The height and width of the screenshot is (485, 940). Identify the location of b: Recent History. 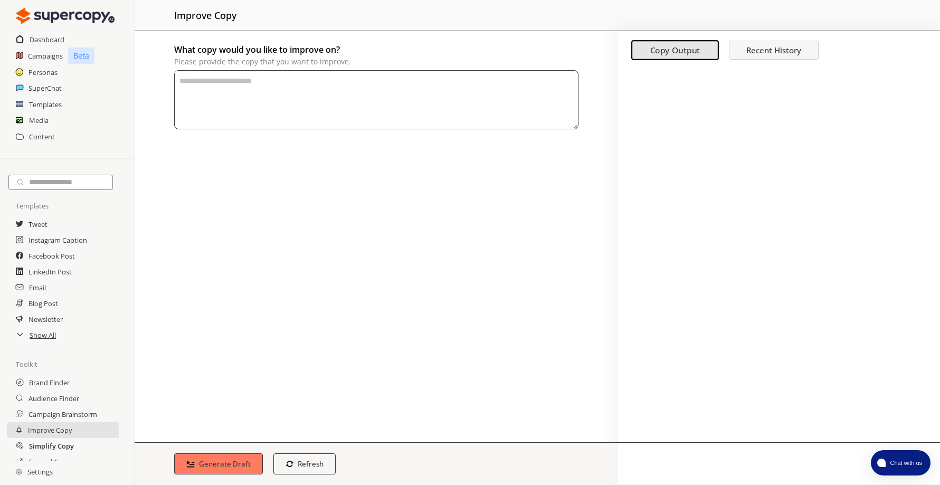
(774, 50).